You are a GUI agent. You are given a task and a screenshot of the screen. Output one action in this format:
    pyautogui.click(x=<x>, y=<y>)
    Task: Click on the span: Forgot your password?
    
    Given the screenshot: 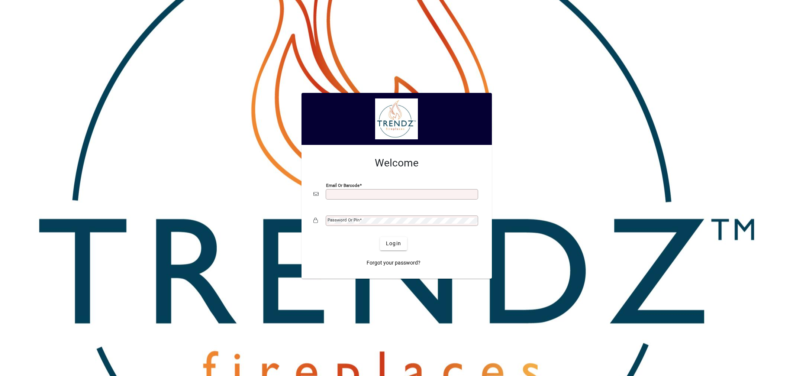 What is the action you would take?
    pyautogui.click(x=393, y=263)
    